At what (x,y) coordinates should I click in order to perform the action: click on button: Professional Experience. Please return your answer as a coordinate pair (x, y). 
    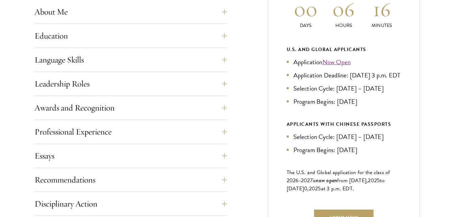
    Looking at the image, I should click on (131, 132).